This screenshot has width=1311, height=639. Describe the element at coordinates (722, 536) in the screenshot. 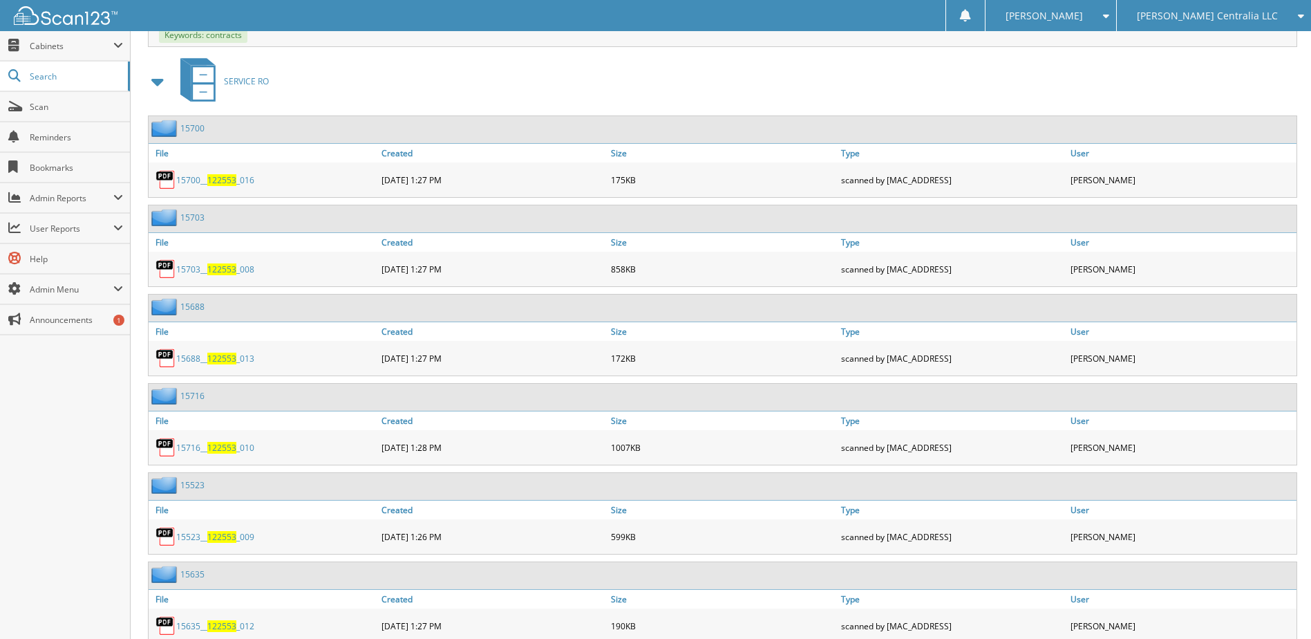

I see `div: 599KB` at that location.